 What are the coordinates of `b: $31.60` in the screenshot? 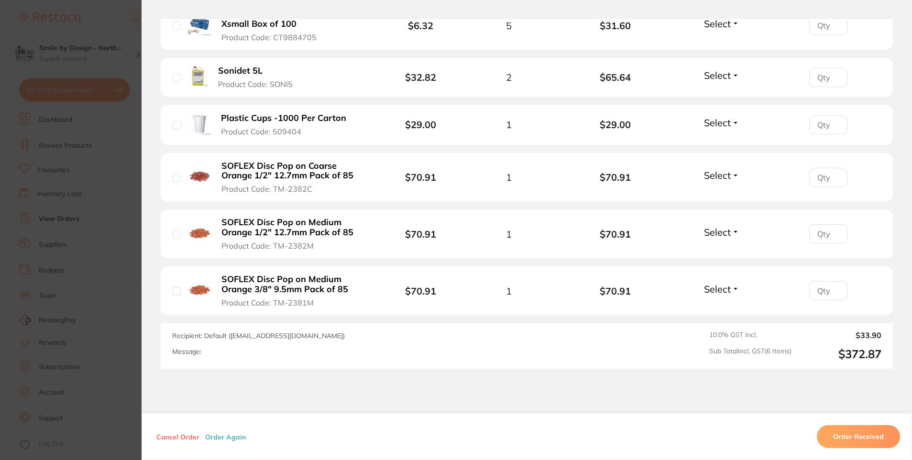 It's located at (615, 25).